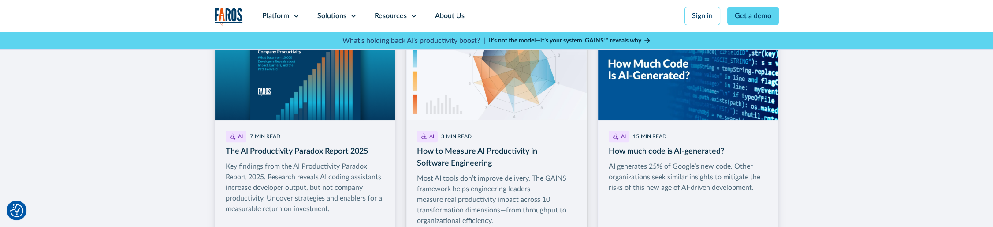  What do you see at coordinates (276, 16) in the screenshot?
I see `div: Platform` at bounding box center [276, 16].